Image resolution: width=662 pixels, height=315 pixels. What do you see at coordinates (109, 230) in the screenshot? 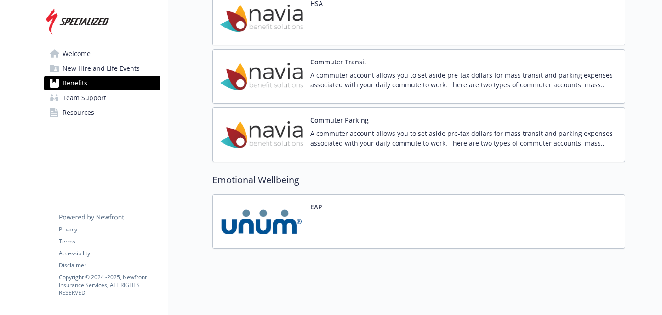
I see `a: Privacy` at bounding box center [109, 230].